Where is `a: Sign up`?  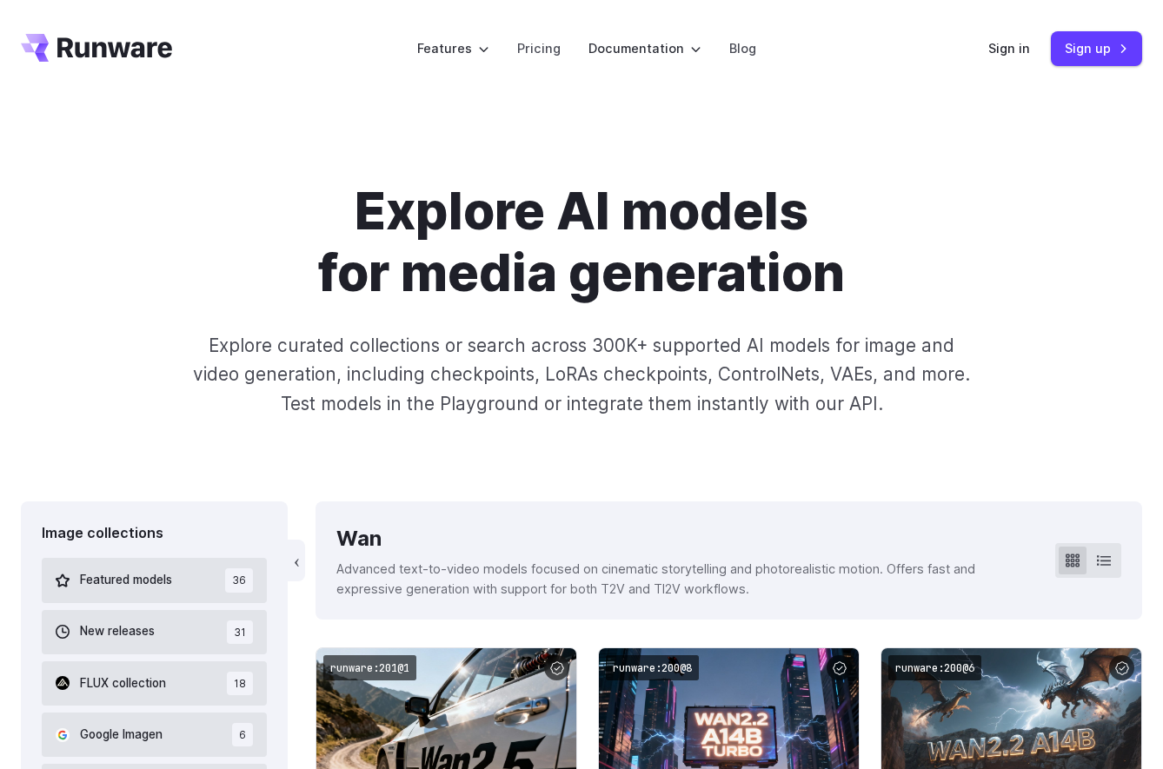 a: Sign up is located at coordinates (1096, 48).